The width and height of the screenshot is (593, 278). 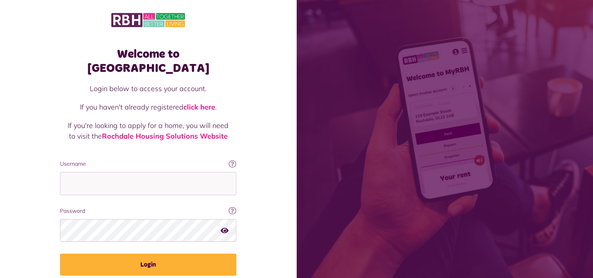 What do you see at coordinates (148, 164) in the screenshot?
I see `label: Username` at bounding box center [148, 164].